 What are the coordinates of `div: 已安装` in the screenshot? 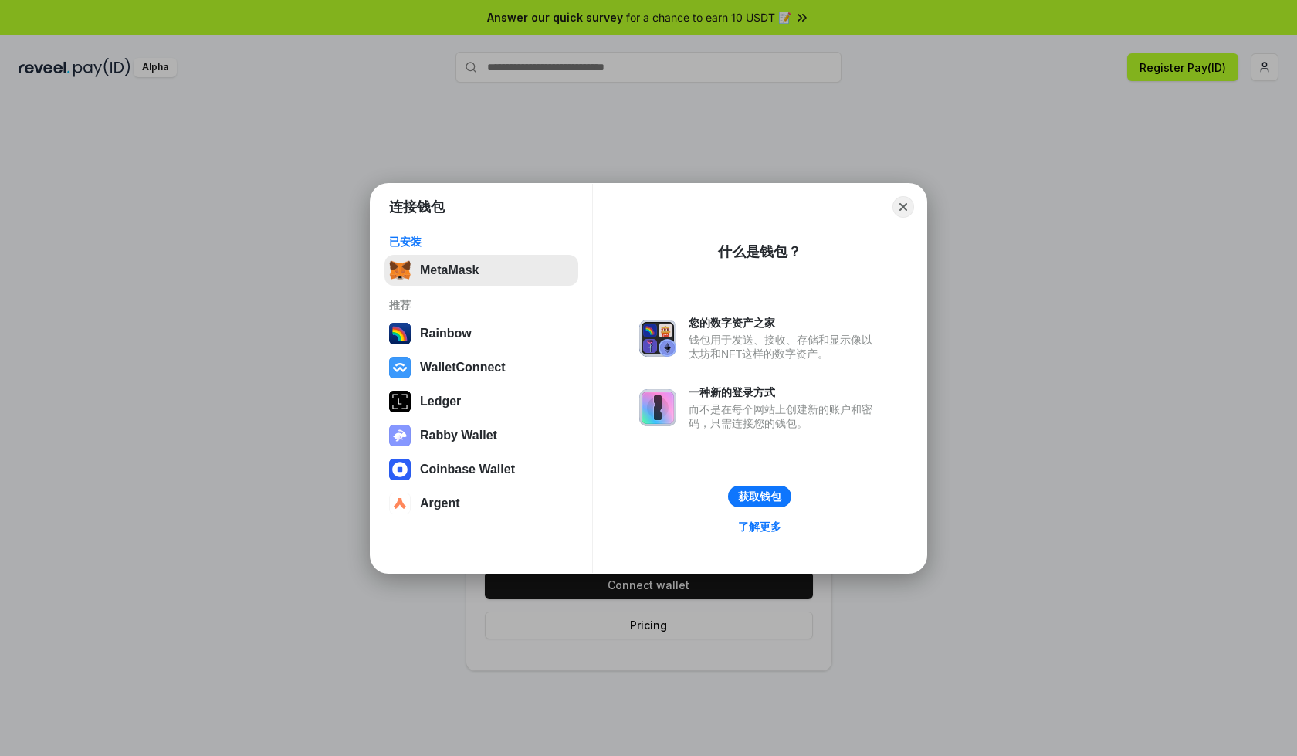 It's located at (481, 242).